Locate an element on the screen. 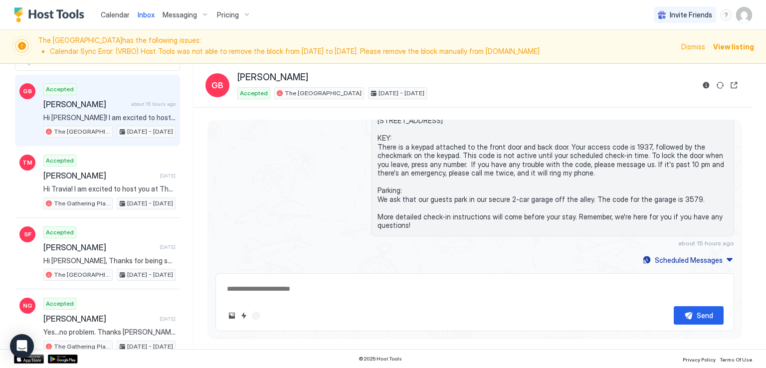 Image resolution: width=766 pixels, height=368 pixels. a: Google Play Store is located at coordinates (63, 359).